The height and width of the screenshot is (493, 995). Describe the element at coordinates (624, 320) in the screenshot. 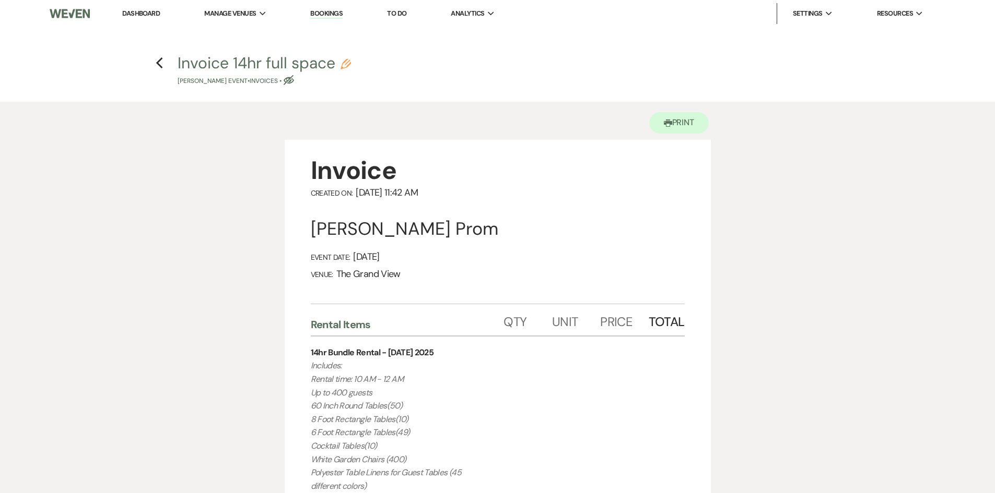

I see `div: Price` at that location.